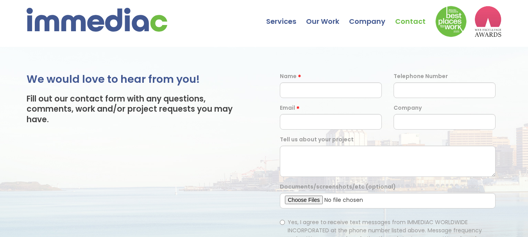  I want to click on img: immediac, so click(97, 20).